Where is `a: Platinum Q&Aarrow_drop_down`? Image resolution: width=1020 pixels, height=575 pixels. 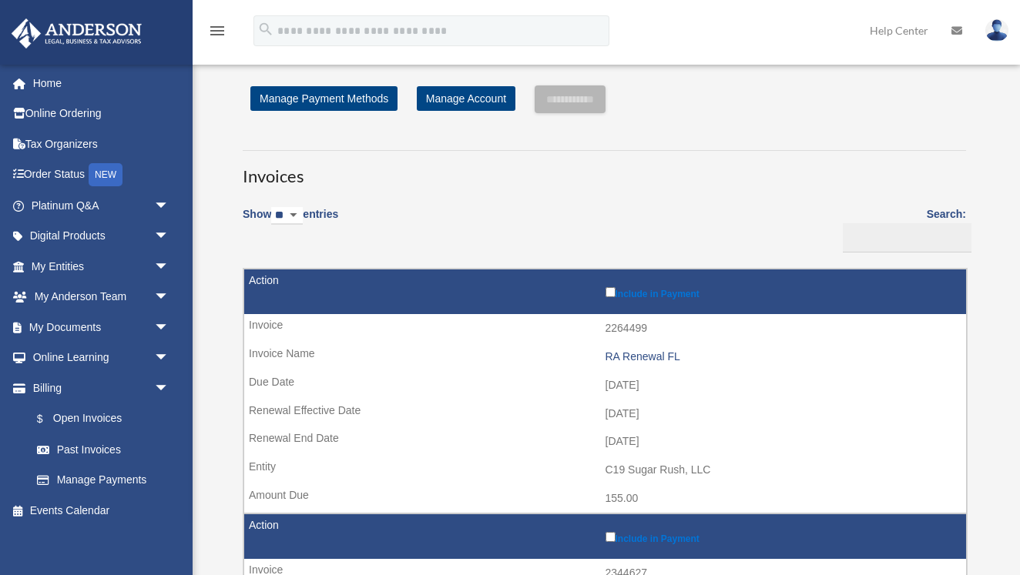
a: Platinum Q&Aarrow_drop_down is located at coordinates (102, 206).